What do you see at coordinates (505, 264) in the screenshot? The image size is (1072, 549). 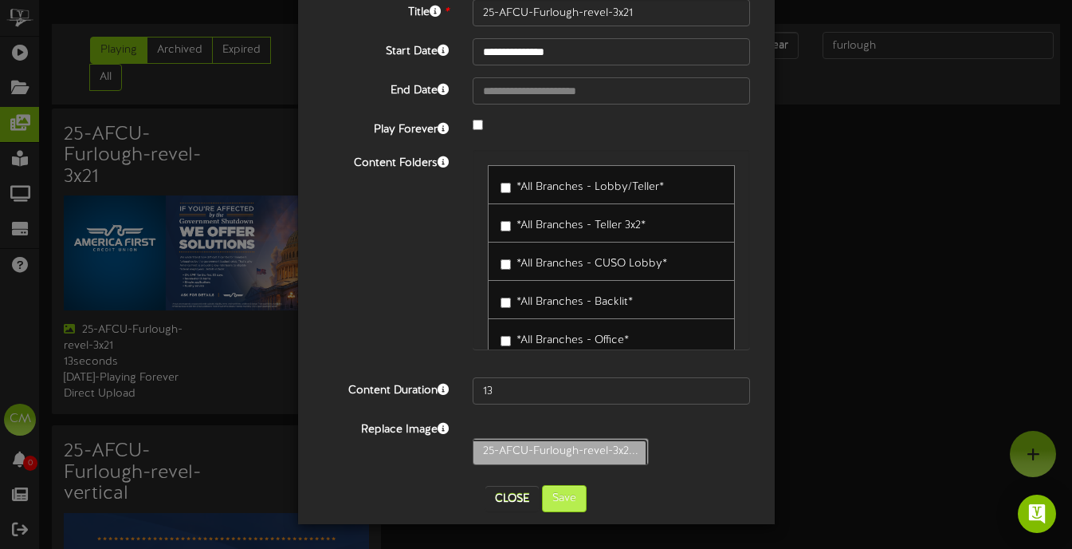 I see `input: *All Branches - CUSO Lobby*` at bounding box center [505, 264].